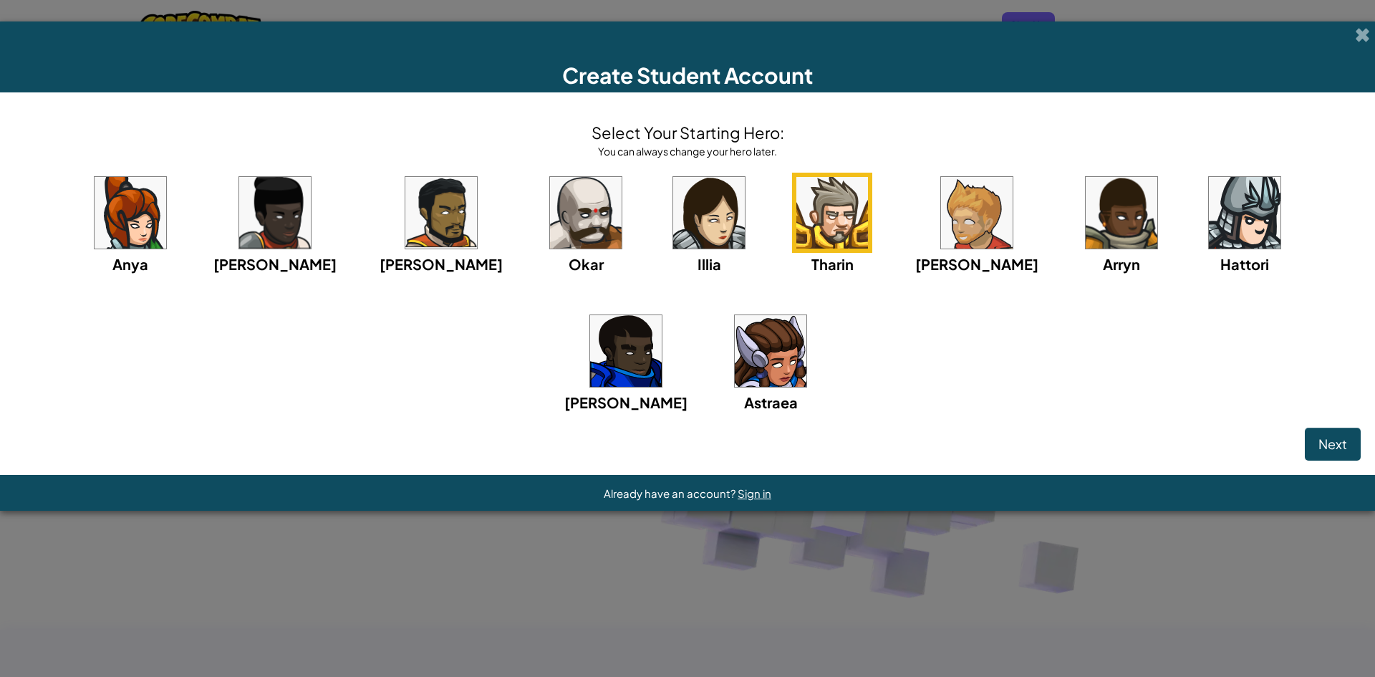 The image size is (1375, 677). I want to click on h4: Select Your Starting Hero:, so click(687, 132).